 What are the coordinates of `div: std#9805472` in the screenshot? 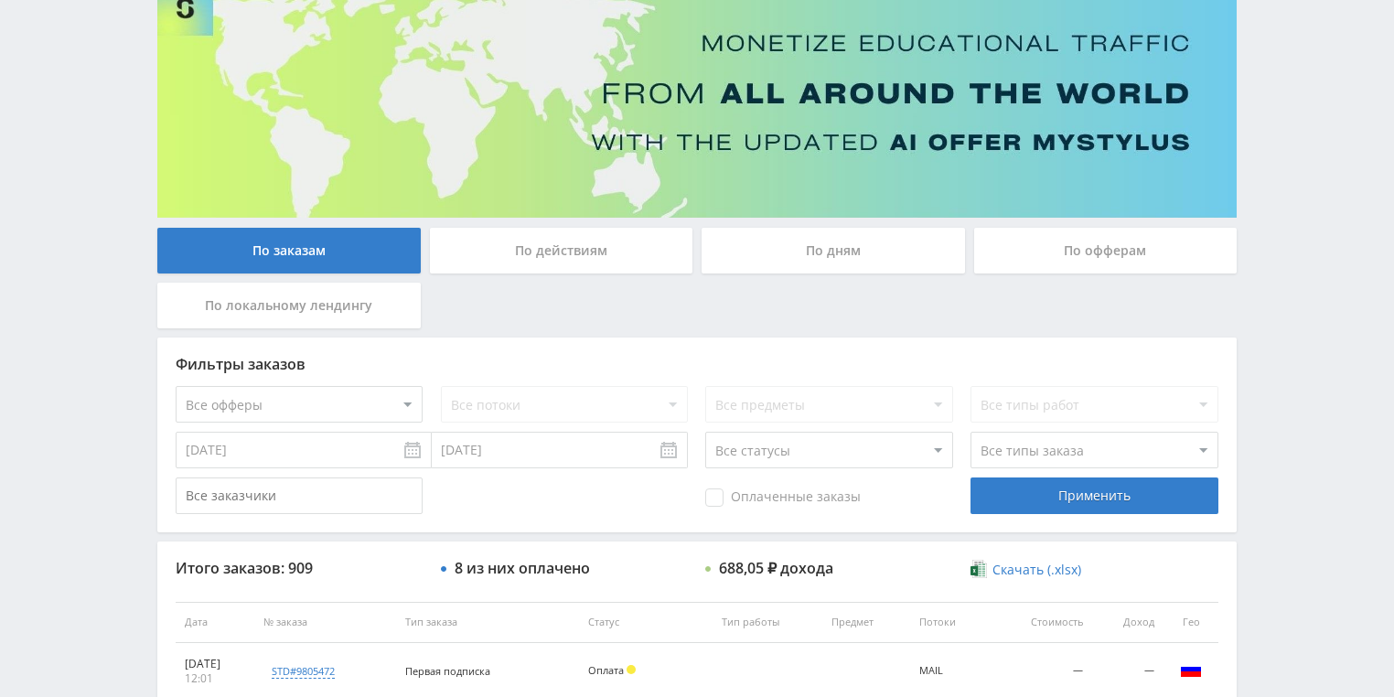 It's located at (303, 671).